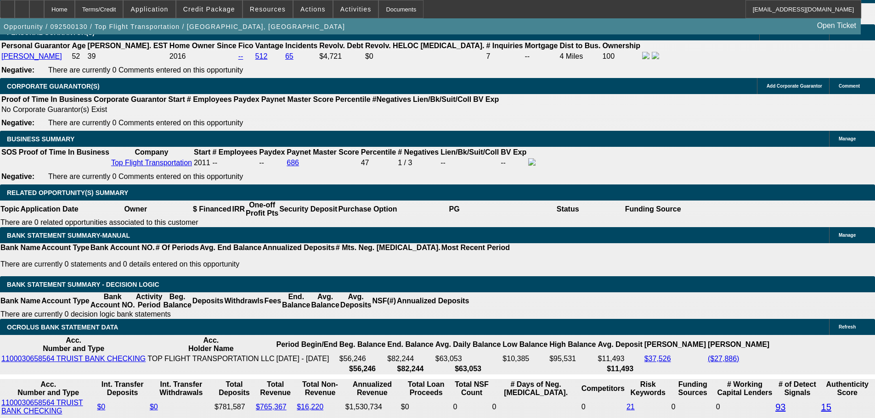  I want to click on button: Application, so click(149, 9).